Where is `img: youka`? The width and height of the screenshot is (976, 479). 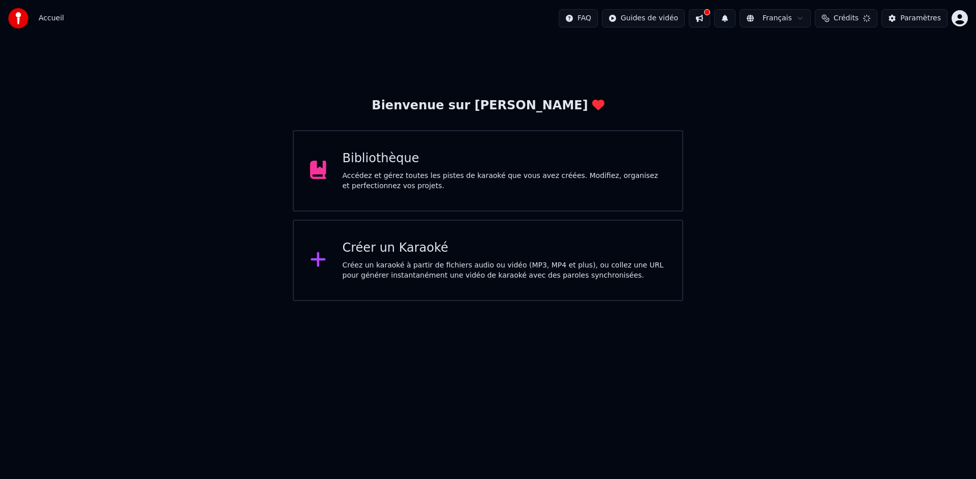 img: youka is located at coordinates (18, 18).